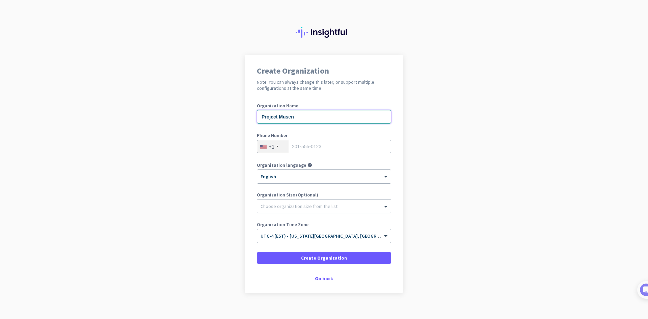 This screenshot has height=319, width=648. Describe the element at coordinates (324, 117) in the screenshot. I see `input: What is the name of your organization?` at that location.